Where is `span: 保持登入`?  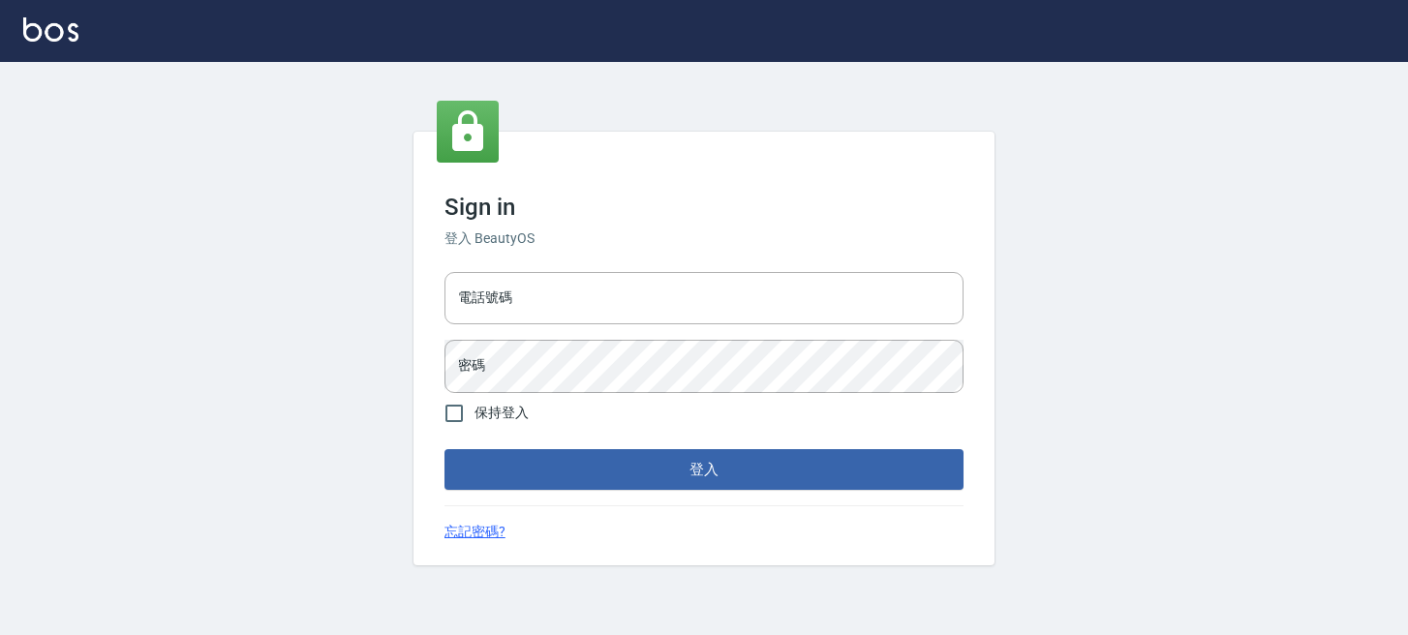
span: 保持登入 is located at coordinates (501, 412).